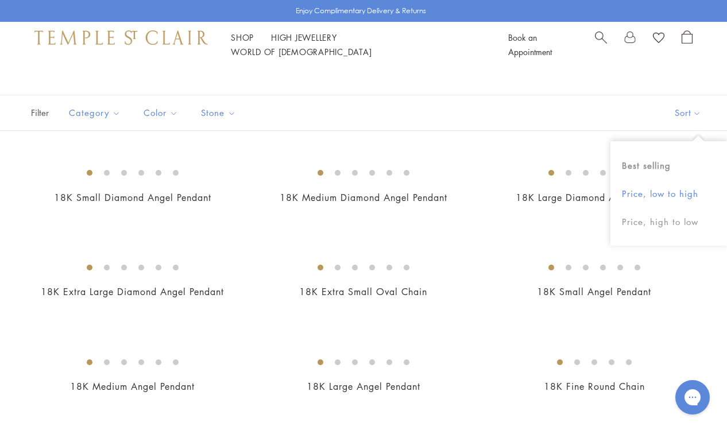 The width and height of the screenshot is (727, 430). Describe the element at coordinates (121, 37) in the screenshot. I see `img: Temple St. Clair` at that location.